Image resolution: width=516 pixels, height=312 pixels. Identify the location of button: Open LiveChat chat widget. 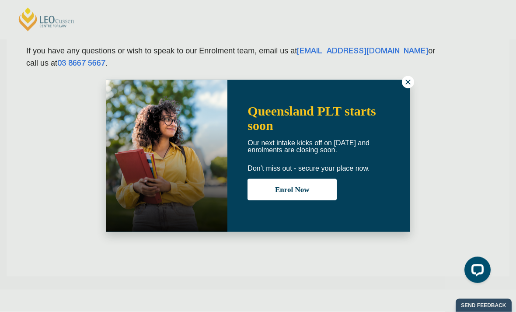
(20, 17).